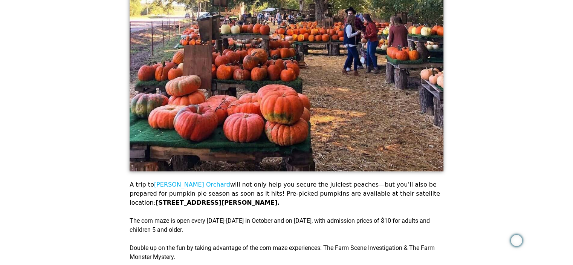  What do you see at coordinates (287, 253) in the screenshot?
I see `p: Double up on the fun by taking advantage of the corn maze experiences: The Farm Scene Investigati...` at bounding box center [287, 253].